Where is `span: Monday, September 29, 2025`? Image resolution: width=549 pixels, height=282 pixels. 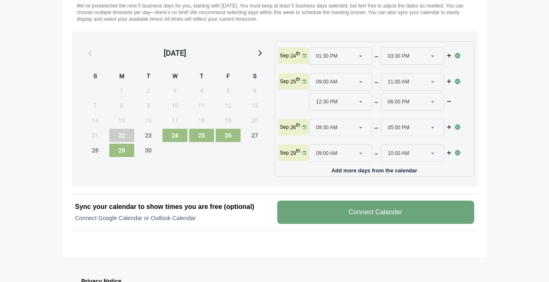
span: Monday, September 29, 2025 is located at coordinates (122, 151).